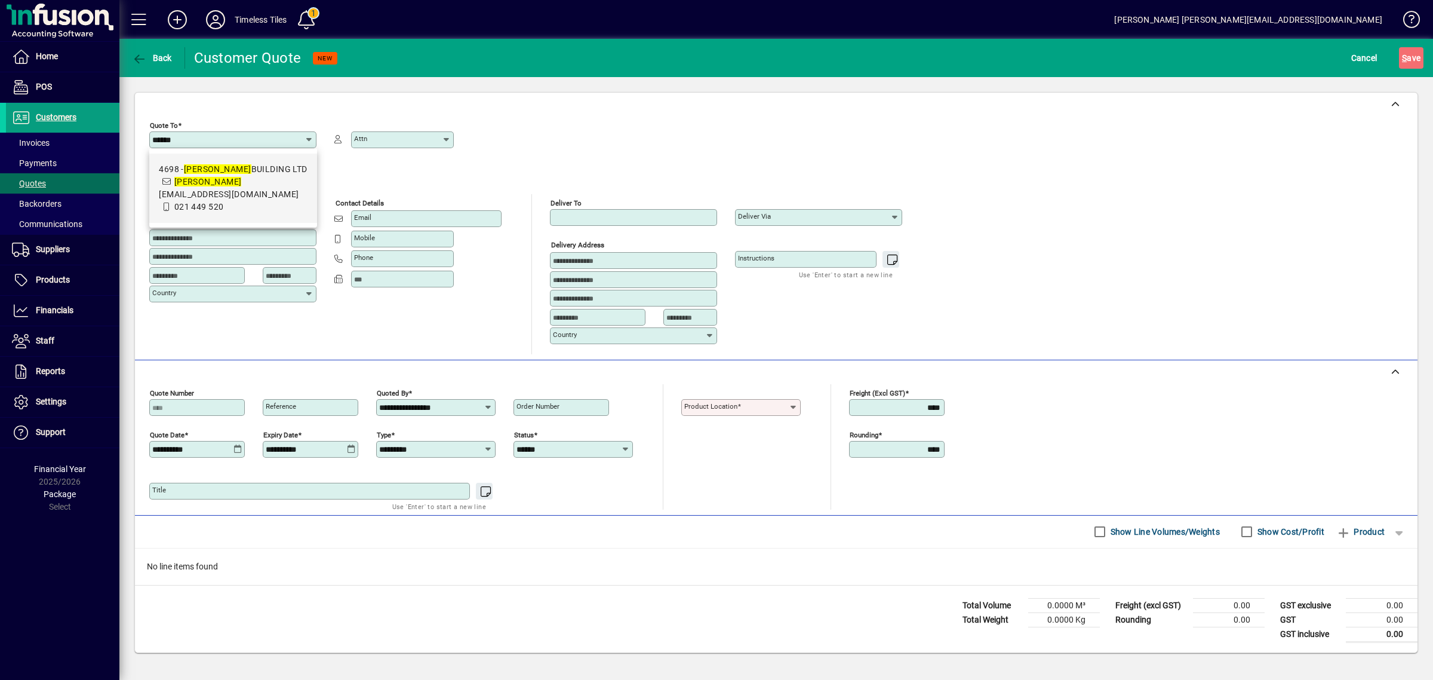 Image resolution: width=1433 pixels, height=680 pixels. I want to click on mat-label: Quoted by, so click(392, 392).